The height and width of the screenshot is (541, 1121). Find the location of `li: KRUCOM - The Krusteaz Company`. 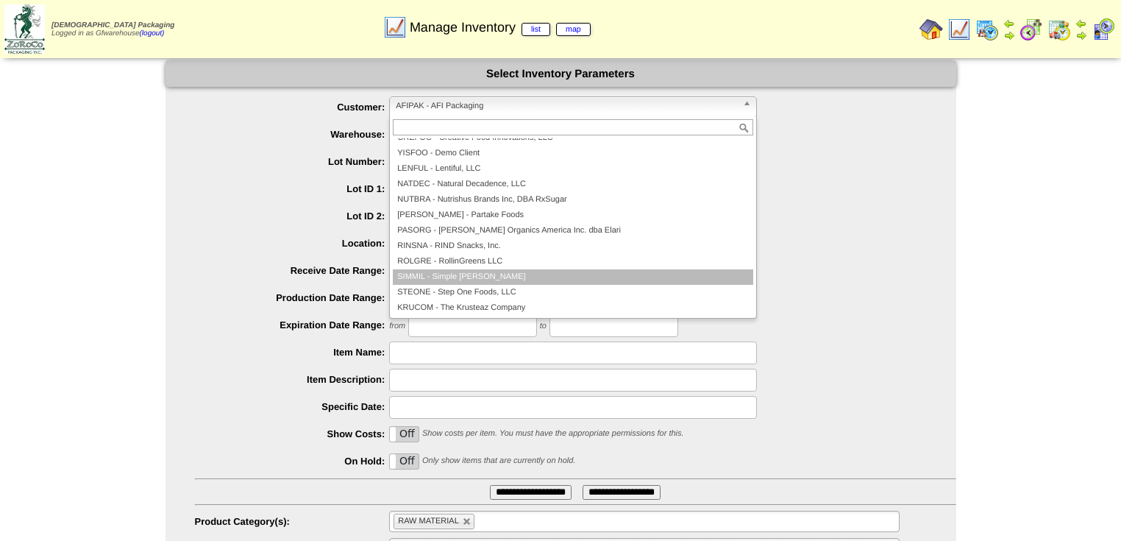

li: KRUCOM - The Krusteaz Company is located at coordinates (573, 308).